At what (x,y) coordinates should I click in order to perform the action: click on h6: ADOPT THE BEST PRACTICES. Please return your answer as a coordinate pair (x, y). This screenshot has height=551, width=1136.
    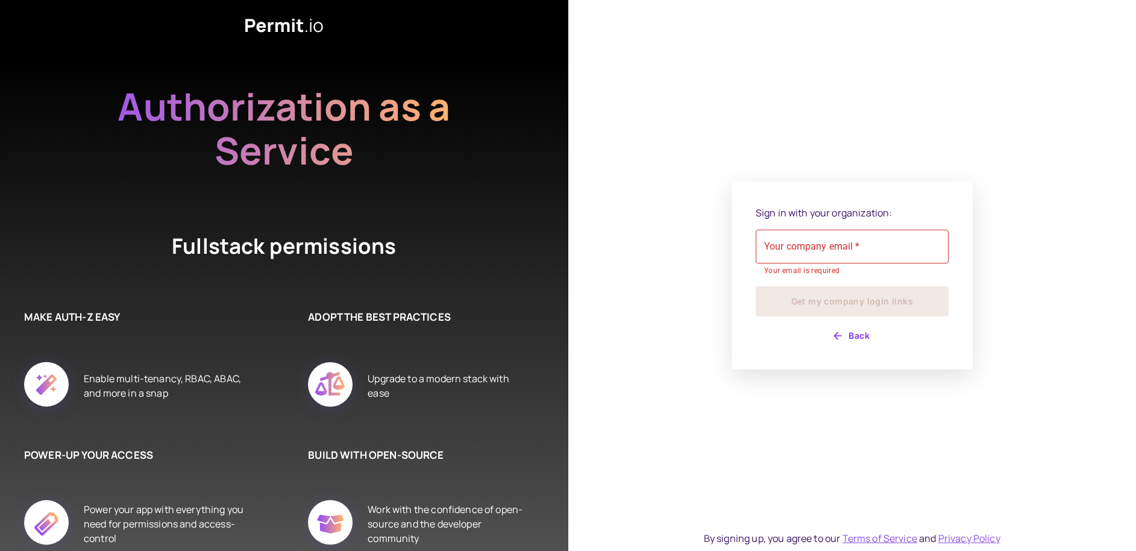
    Looking at the image, I should click on (419, 317).